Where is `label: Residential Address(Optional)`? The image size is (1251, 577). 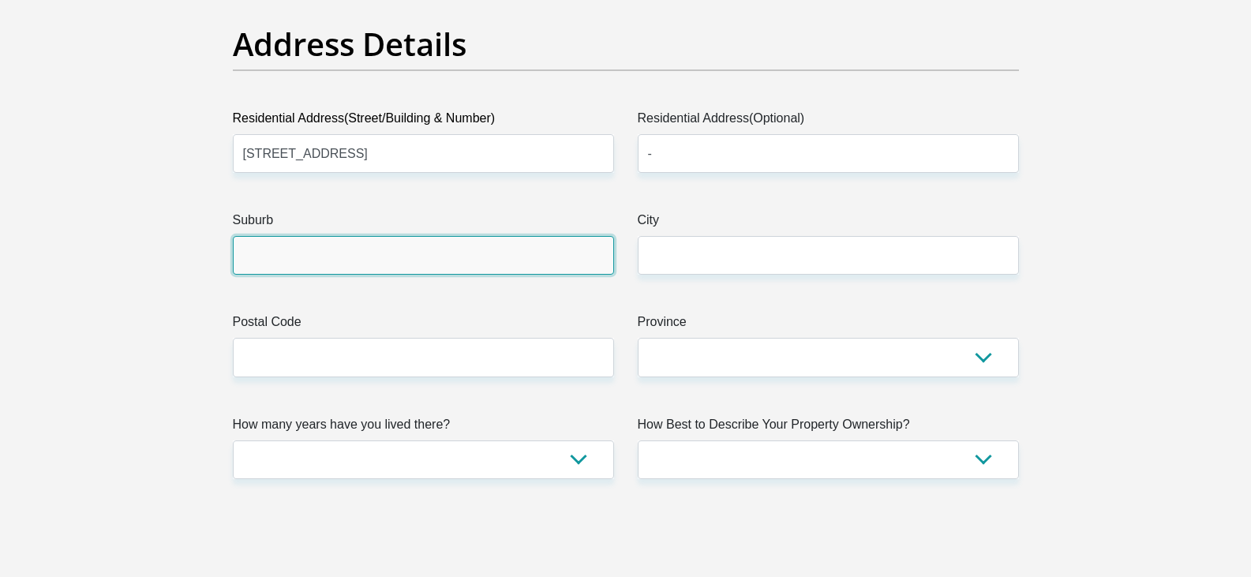
label: Residential Address(Optional) is located at coordinates (828, 122).